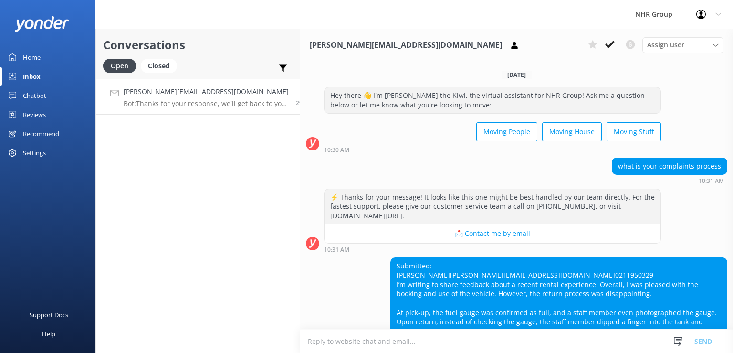 The image size is (733, 353). What do you see at coordinates (41, 134) in the screenshot?
I see `div: Recommend` at bounding box center [41, 134].